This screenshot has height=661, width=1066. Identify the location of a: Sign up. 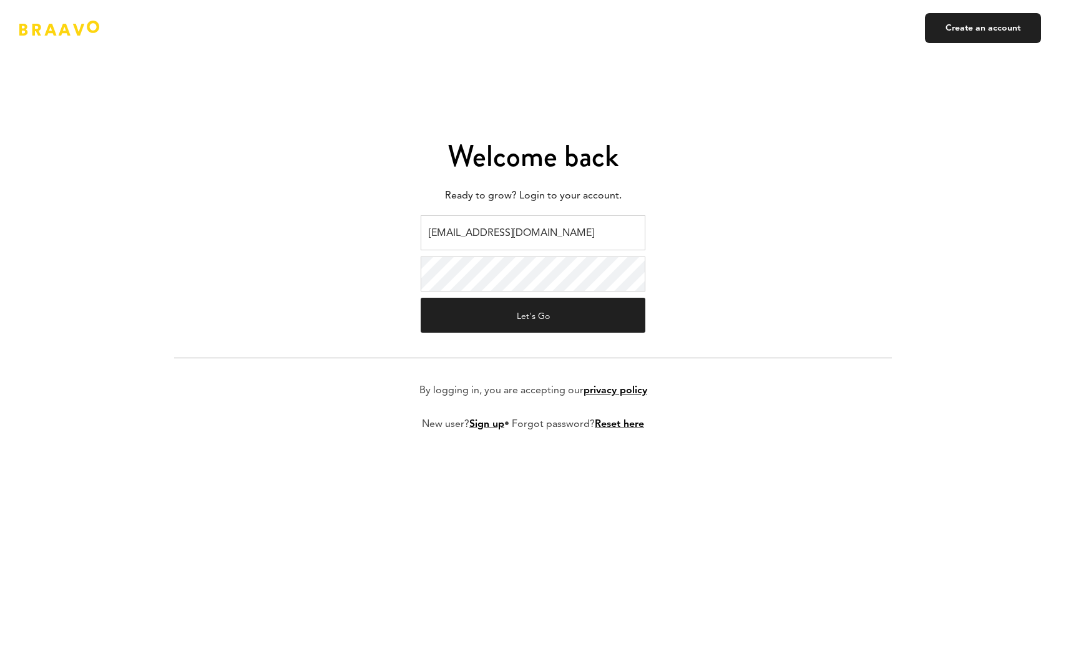
(487, 425).